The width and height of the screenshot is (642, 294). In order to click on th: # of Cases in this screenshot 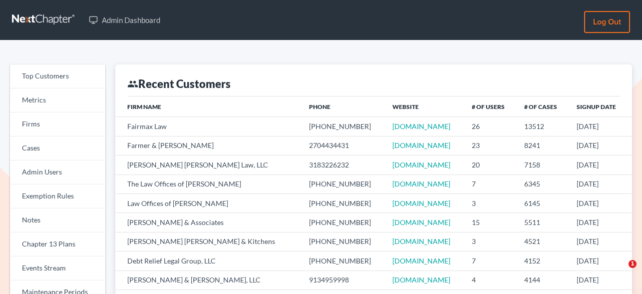, I will do `click(543, 106)`.